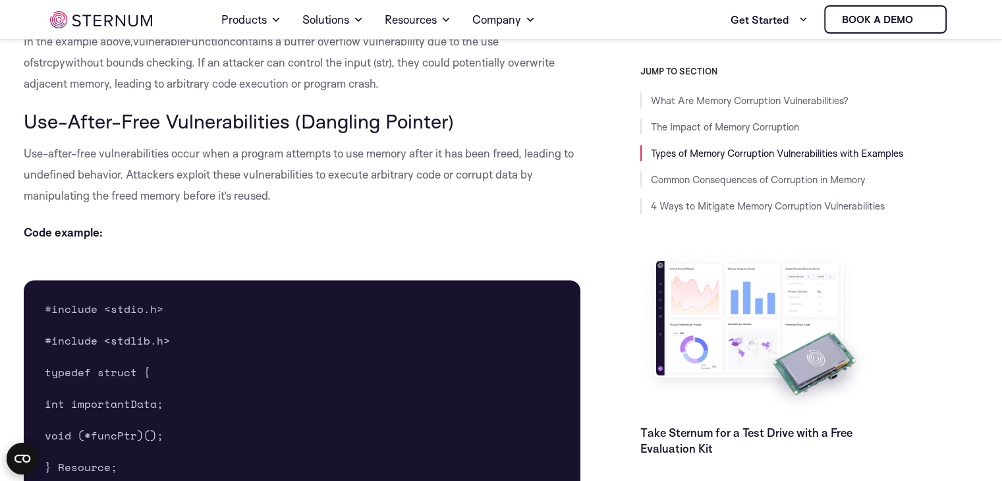  I want to click on a: What Are Memory Corruption Vulnerabilities?, so click(750, 100).